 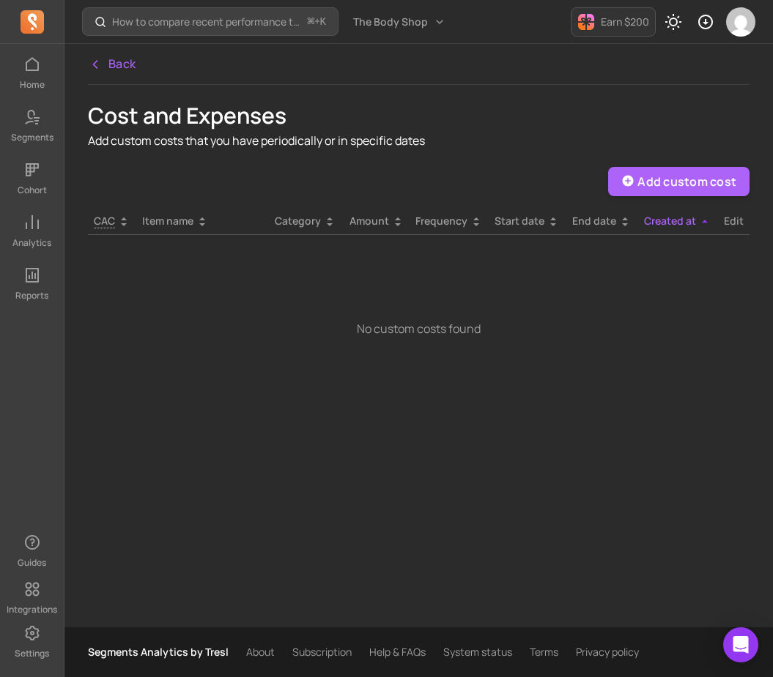 I want to click on p: Settings, so click(x=31, y=654).